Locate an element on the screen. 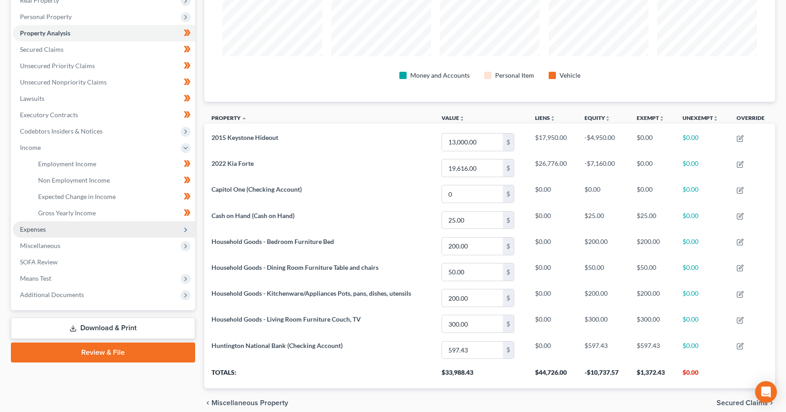  span: Unsecured Nonpriority Claims is located at coordinates (63, 82).